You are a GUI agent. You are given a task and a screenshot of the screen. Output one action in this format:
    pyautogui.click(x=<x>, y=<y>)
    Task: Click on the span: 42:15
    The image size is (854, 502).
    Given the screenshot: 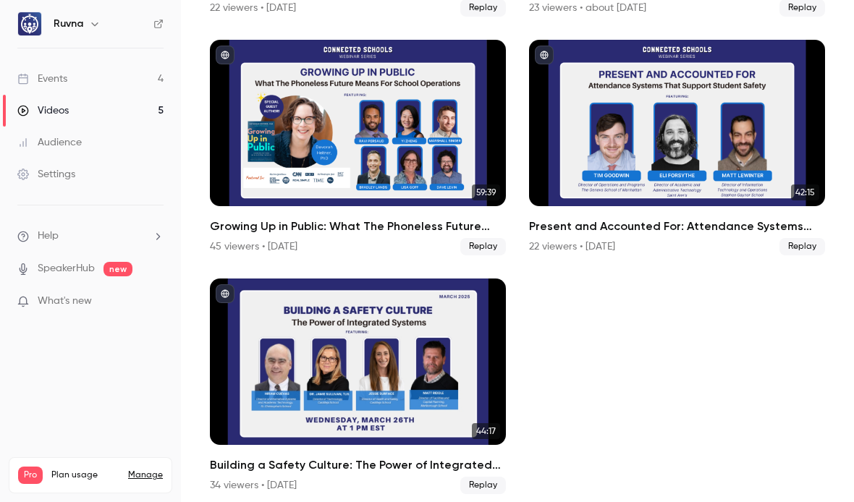 What is the action you would take?
    pyautogui.click(x=805, y=192)
    